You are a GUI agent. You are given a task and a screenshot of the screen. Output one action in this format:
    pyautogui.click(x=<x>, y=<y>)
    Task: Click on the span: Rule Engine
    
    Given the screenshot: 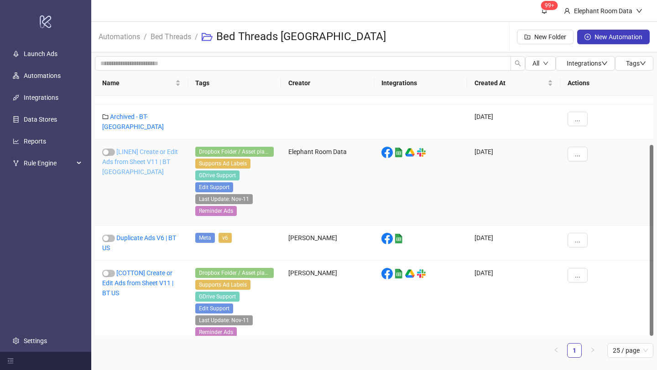 What is the action you would take?
    pyautogui.click(x=49, y=163)
    